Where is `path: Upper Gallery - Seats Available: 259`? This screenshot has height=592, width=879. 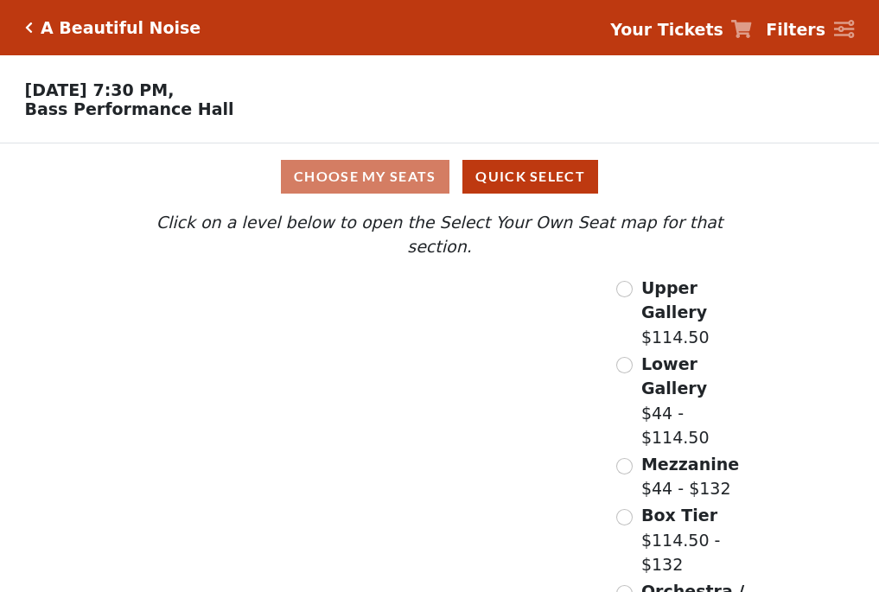 path: Upper Gallery - Seats Available: 259 is located at coordinates (303, 308).